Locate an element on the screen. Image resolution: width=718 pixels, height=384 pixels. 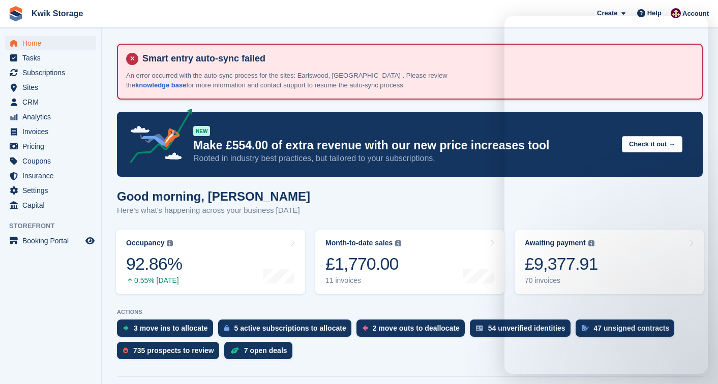
div: 92.86% is located at coordinates (154, 264).